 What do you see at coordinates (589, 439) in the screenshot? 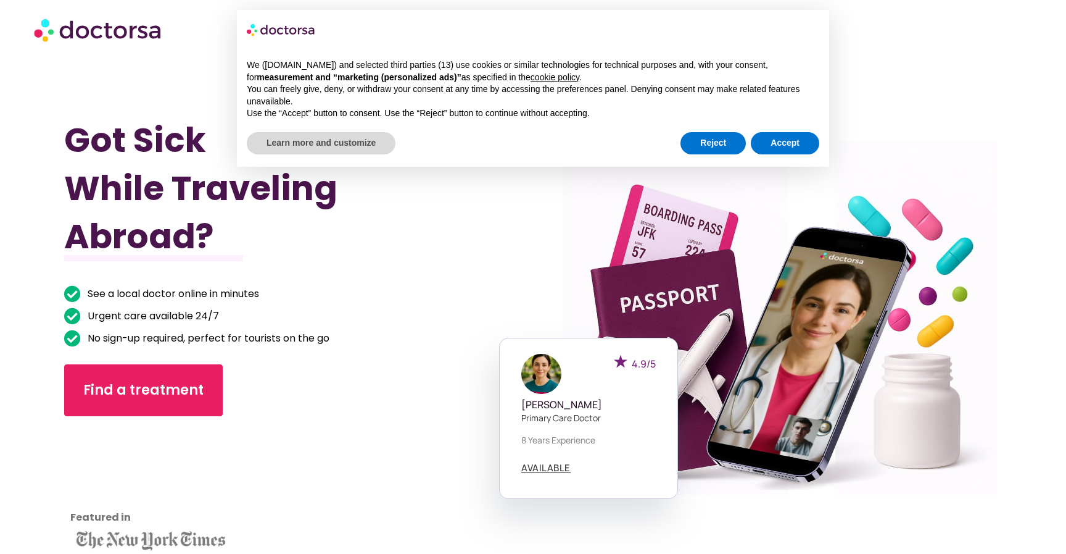
I see `p: 8 years experience` at bounding box center [589, 439].